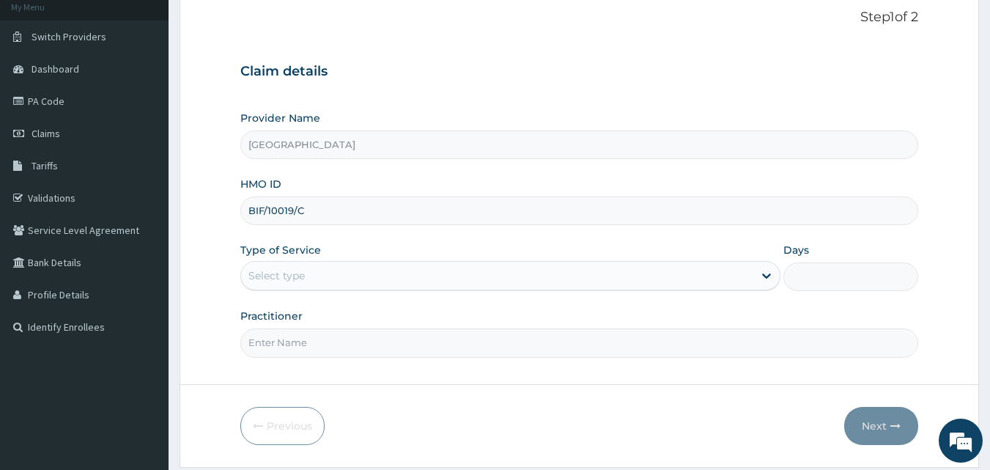 This screenshot has width=990, height=470. Describe the element at coordinates (261, 184) in the screenshot. I see `label: HMO ID` at that location.